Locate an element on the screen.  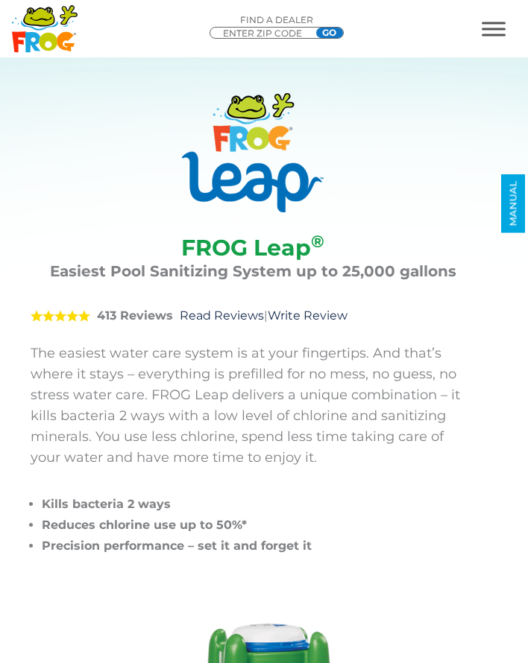
input: GO is located at coordinates (329, 33).